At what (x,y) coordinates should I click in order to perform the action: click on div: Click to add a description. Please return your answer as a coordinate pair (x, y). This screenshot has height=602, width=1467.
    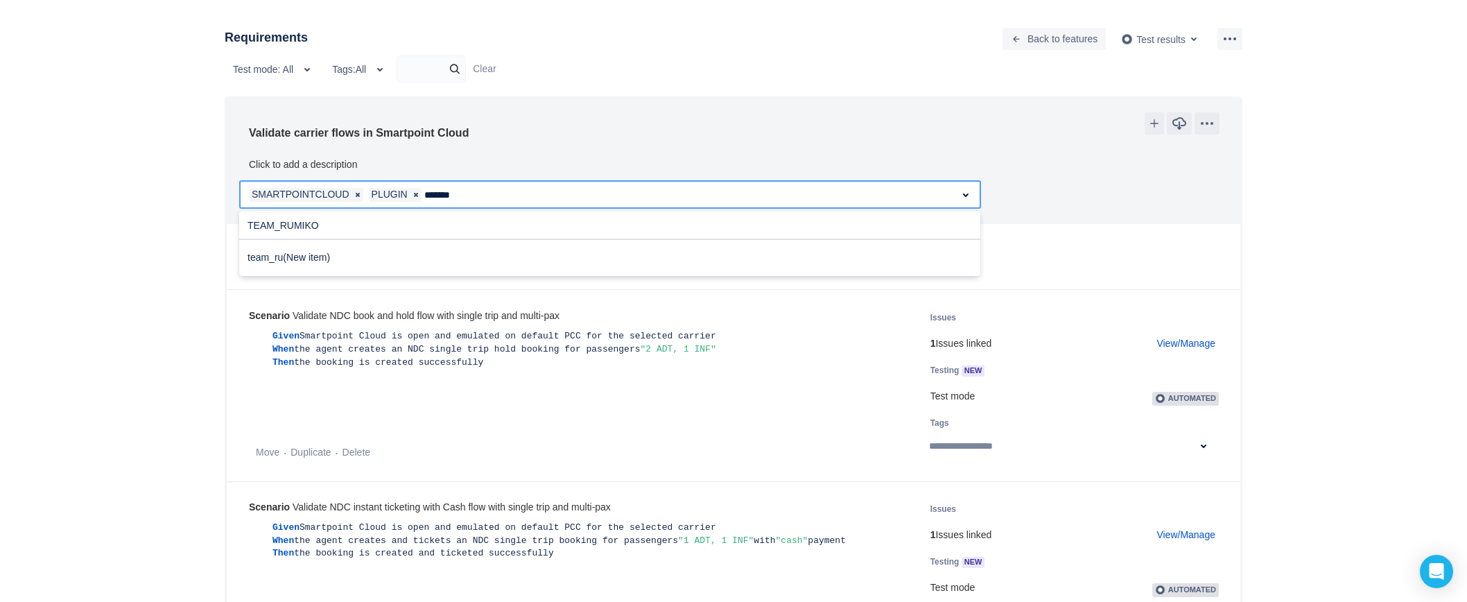
    Looking at the image, I should click on (303, 164).